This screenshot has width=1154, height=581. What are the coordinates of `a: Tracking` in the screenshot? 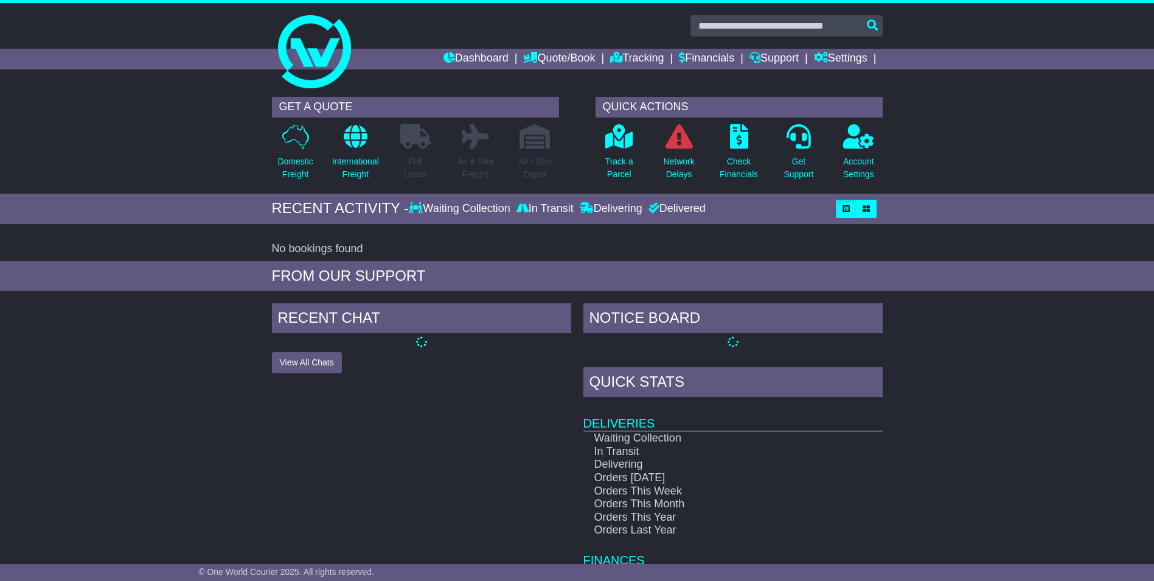 It's located at (637, 59).